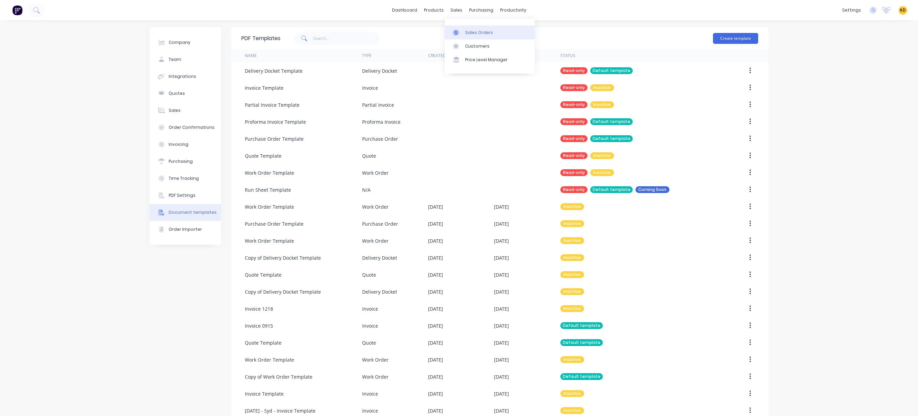 The height and width of the screenshot is (416, 918). I want to click on div: Name, so click(251, 56).